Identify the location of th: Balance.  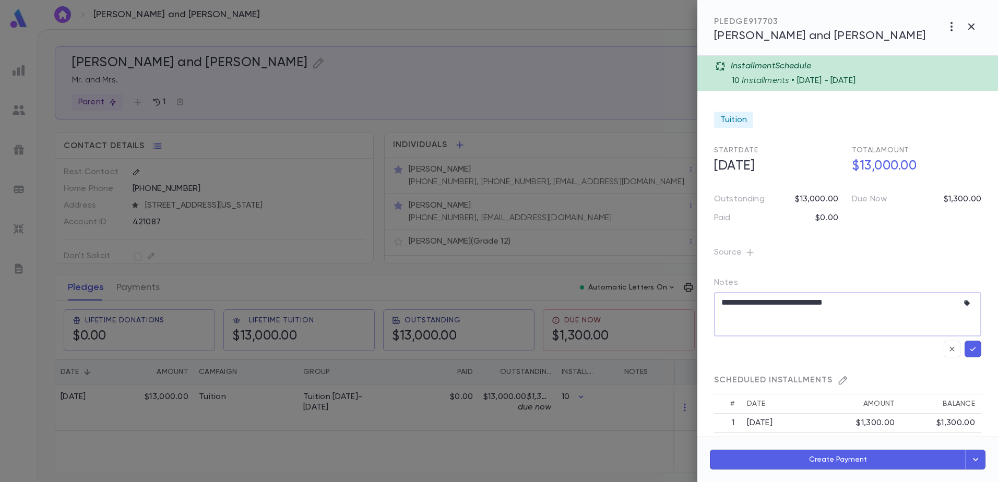
(941, 404).